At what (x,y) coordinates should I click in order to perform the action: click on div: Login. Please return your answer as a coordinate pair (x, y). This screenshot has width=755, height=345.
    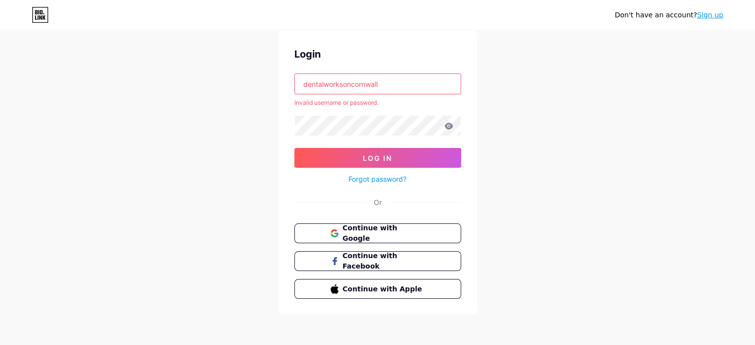
    Looking at the image, I should click on (378, 54).